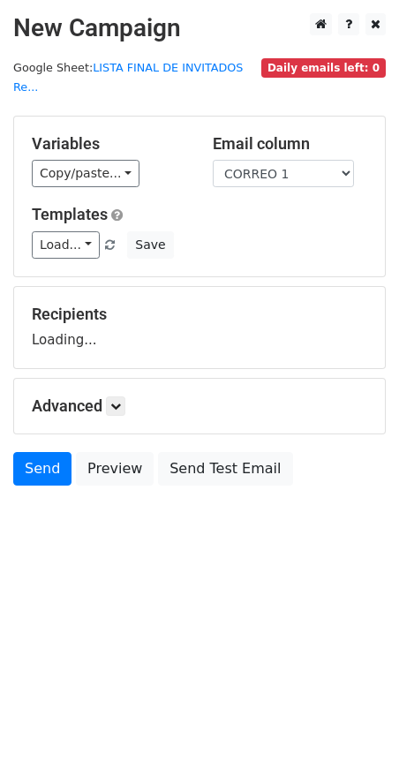 The height and width of the screenshot is (784, 399). Describe the element at coordinates (200, 328) in the screenshot. I see `div: Loading...` at that location.